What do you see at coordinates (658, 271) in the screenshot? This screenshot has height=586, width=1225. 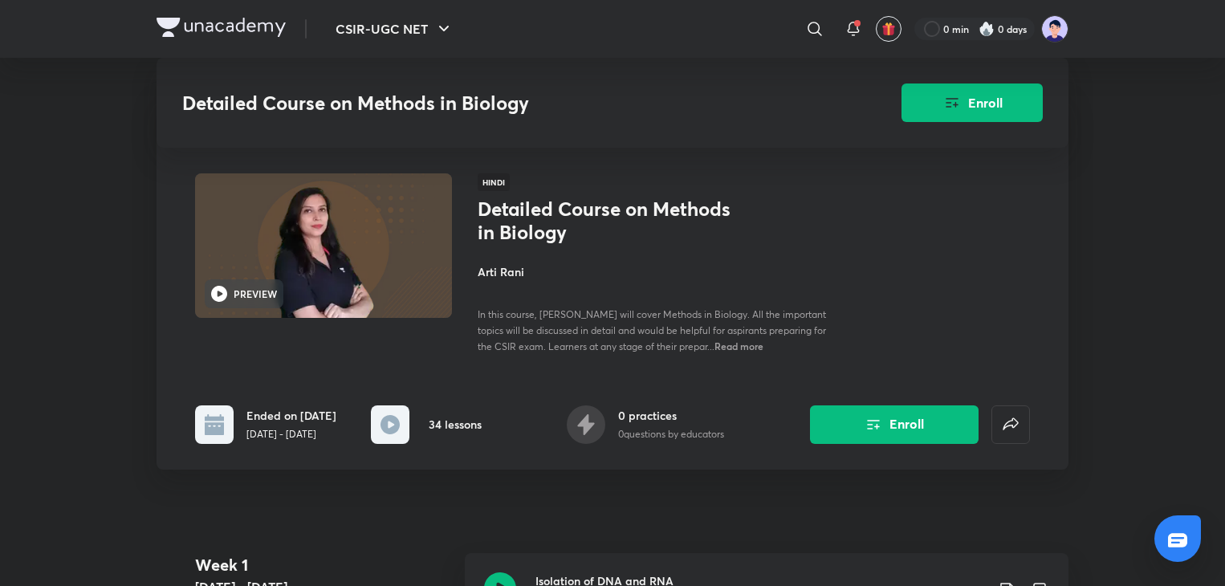 I see `h4: Arti Rani` at bounding box center [658, 271].